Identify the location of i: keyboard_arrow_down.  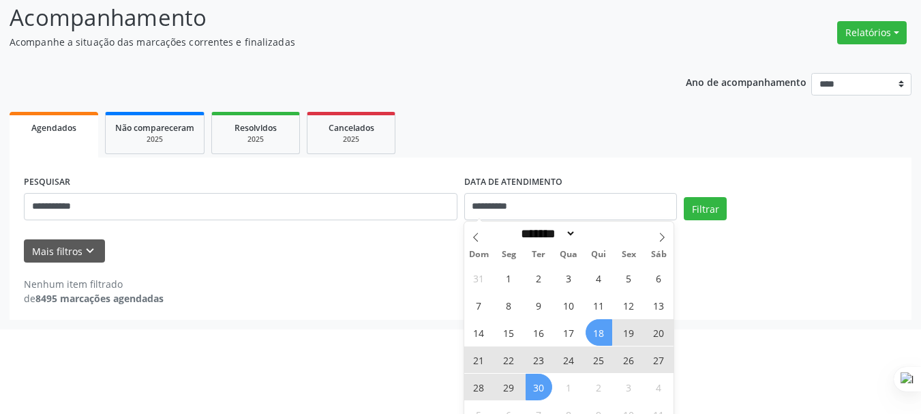
(90, 251).